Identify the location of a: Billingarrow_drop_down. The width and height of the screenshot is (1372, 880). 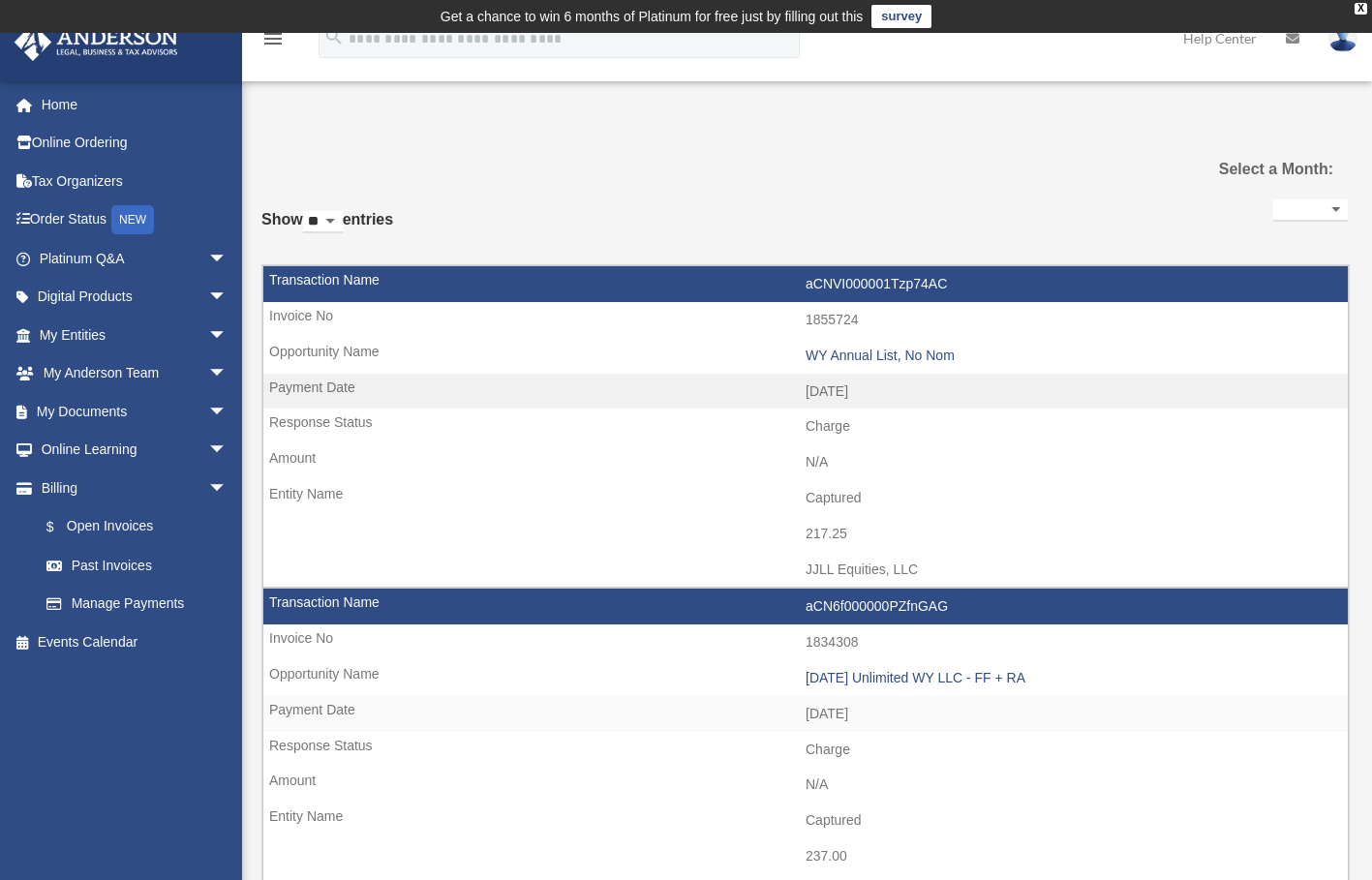
(135, 487).